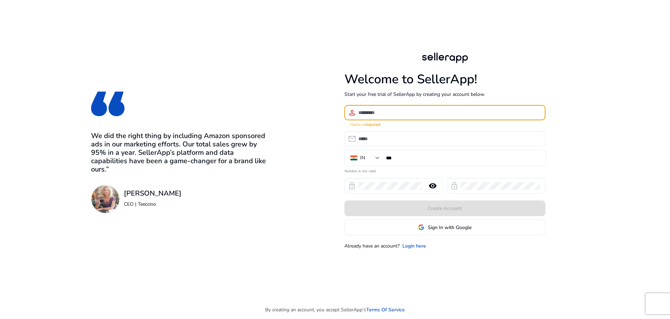 The width and height of the screenshot is (670, 319). I want to click on h1: Welcome to SellerApp!, so click(445, 79).